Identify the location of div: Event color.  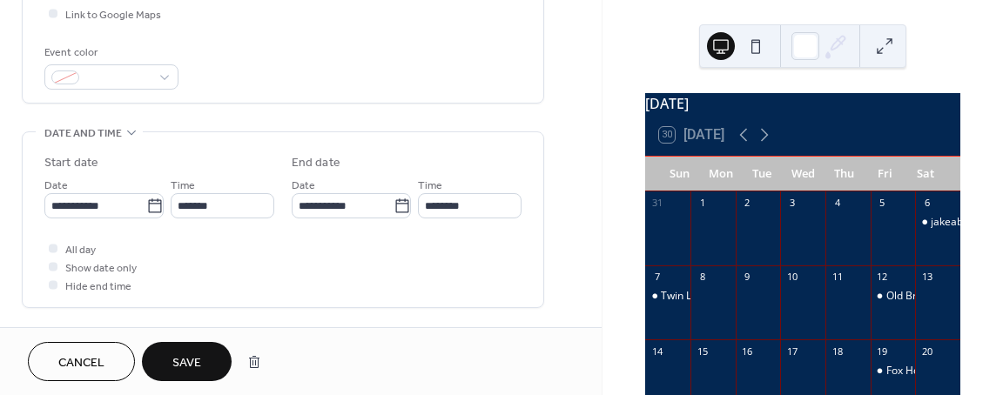
(110, 52).